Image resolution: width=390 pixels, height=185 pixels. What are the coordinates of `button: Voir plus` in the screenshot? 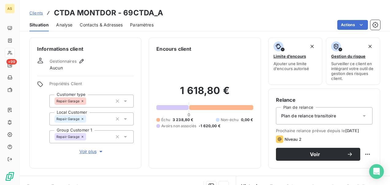 It's located at (91, 151).